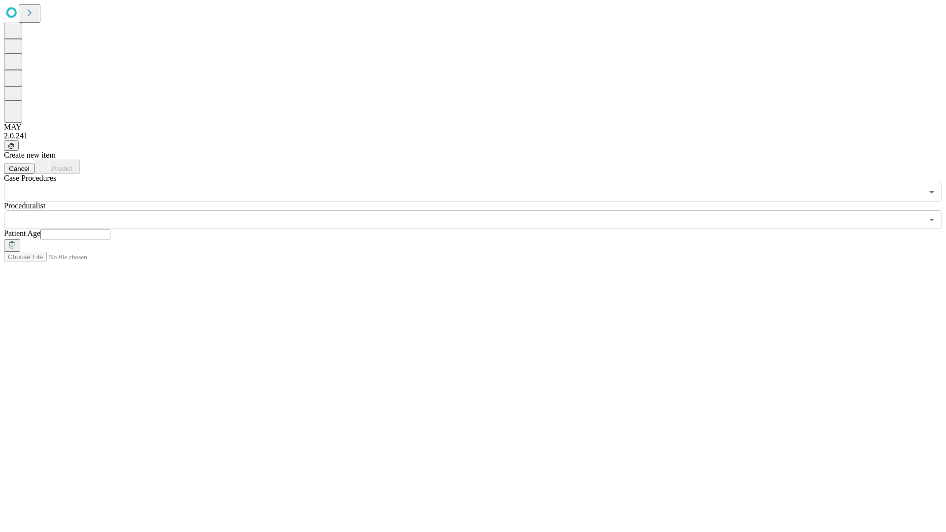 This screenshot has height=532, width=946. What do you see at coordinates (25, 205) in the screenshot?
I see `span: Proceduralist` at bounding box center [25, 205].